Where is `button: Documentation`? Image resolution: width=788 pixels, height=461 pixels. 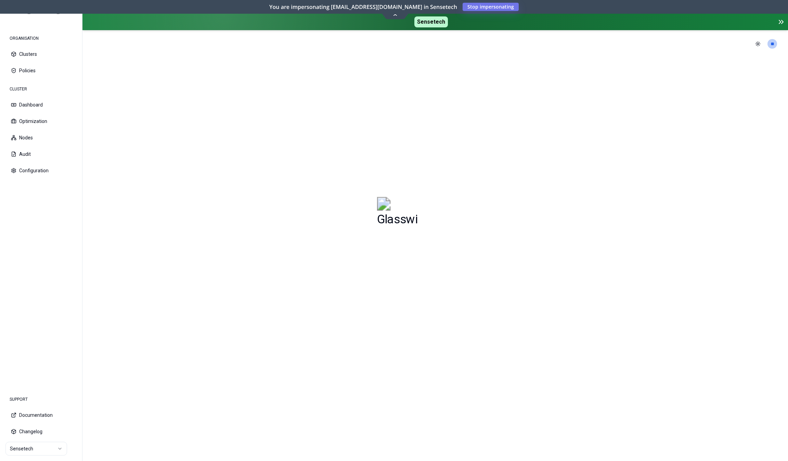 button: Documentation is located at coordinates (41, 415).